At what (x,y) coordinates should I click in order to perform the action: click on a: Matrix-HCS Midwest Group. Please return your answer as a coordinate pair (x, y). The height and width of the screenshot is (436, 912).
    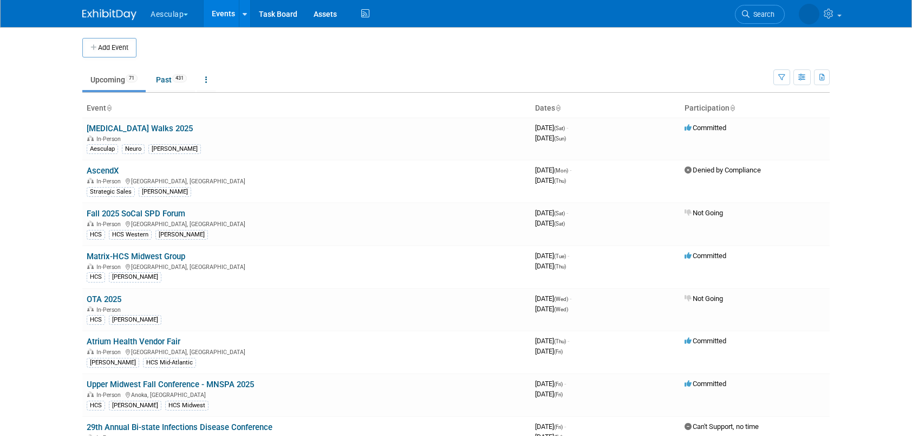
    Looking at the image, I should click on (136, 256).